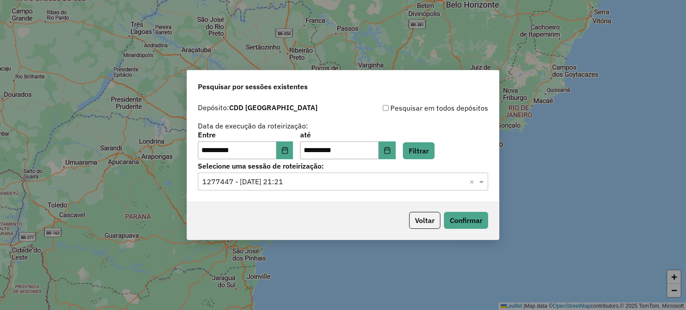  I want to click on label: Depósito:, so click(258, 108).